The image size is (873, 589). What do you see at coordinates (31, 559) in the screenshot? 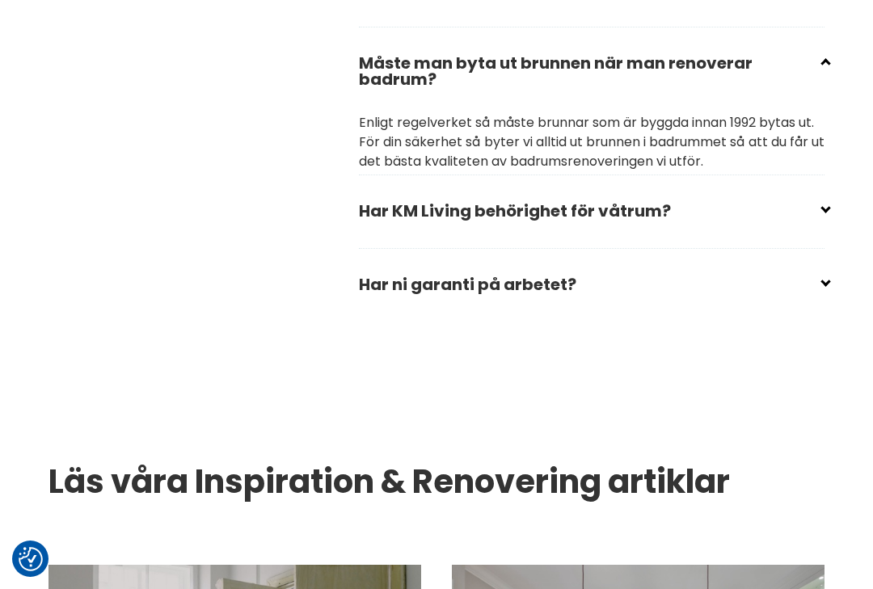
I see `button: Samtyckesinställningar` at bounding box center [31, 559].